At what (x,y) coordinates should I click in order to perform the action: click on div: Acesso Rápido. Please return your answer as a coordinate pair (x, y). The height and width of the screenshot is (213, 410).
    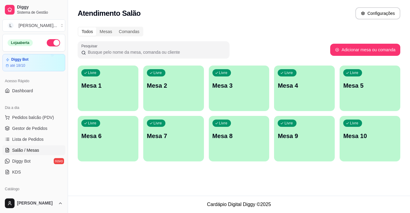
    Looking at the image, I should click on (34, 81).